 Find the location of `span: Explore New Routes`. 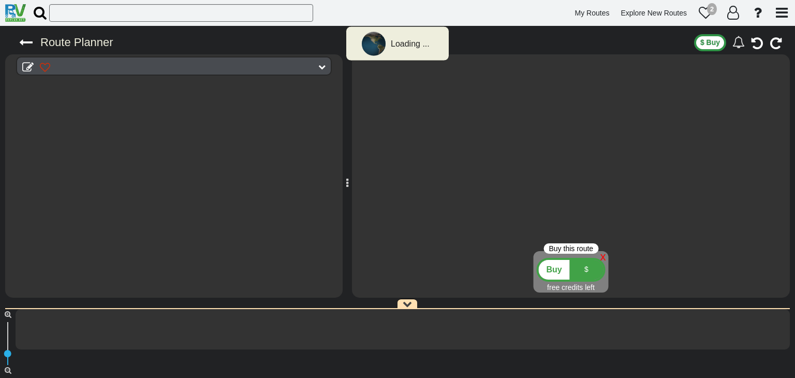

span: Explore New Routes is located at coordinates (654, 13).